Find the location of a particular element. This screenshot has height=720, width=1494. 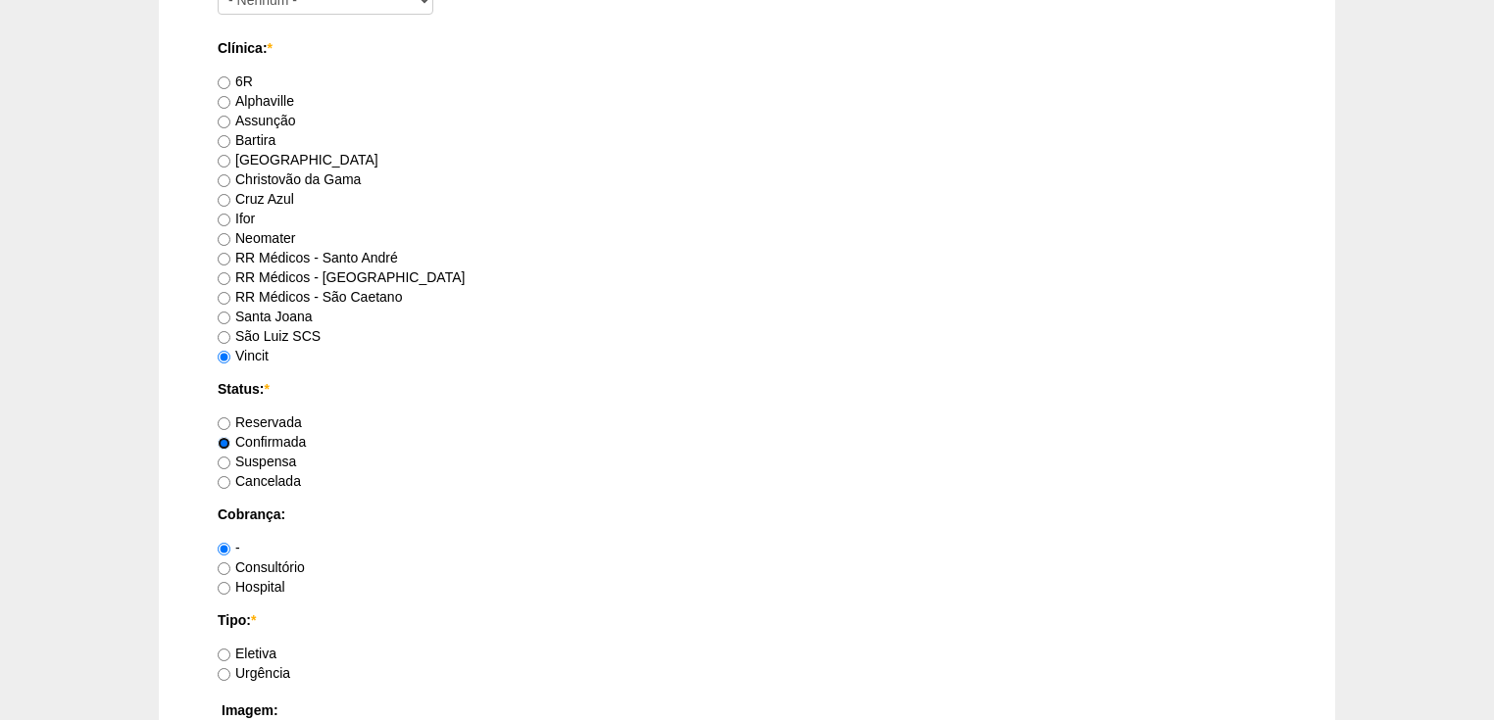

label: Eletiva is located at coordinates (247, 654).